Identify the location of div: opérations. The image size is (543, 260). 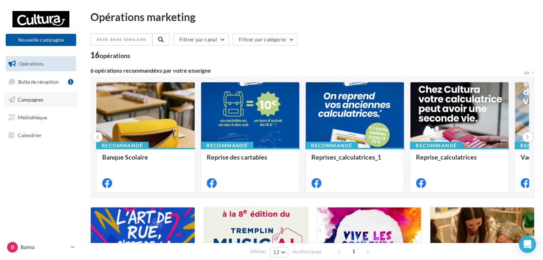
(115, 56).